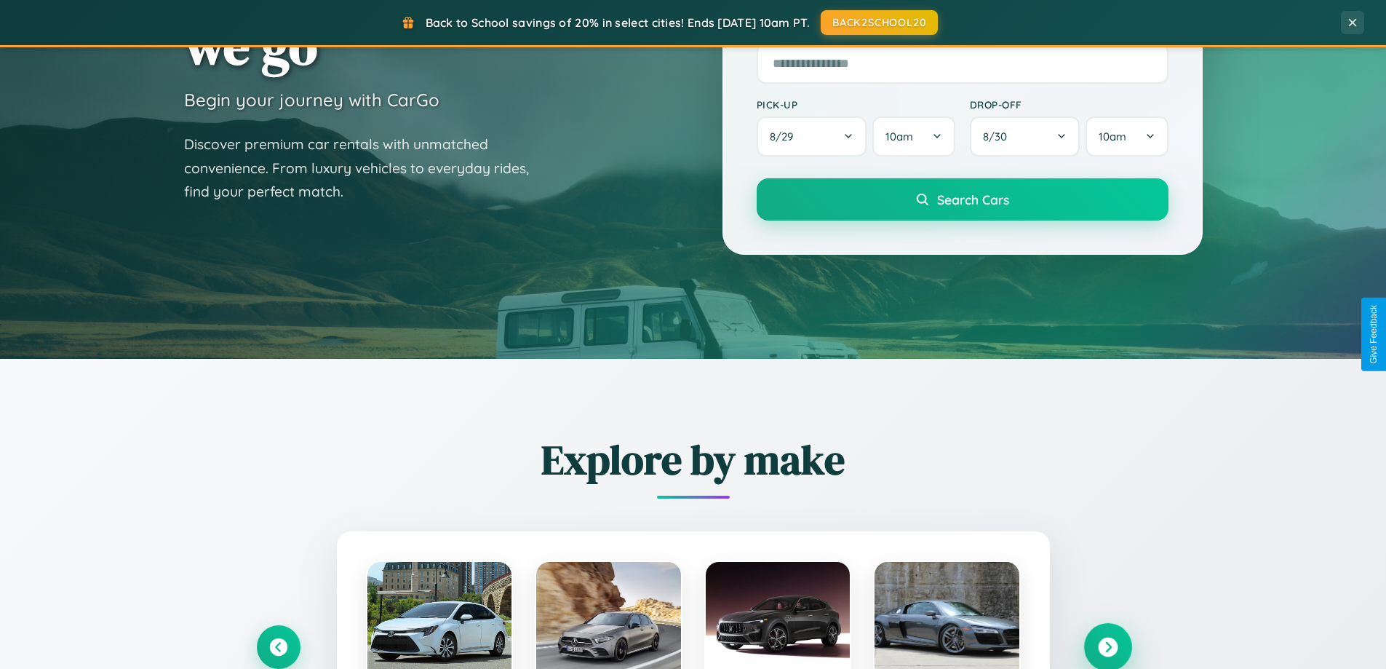 This screenshot has height=669, width=1386. Describe the element at coordinates (962, 199) in the screenshot. I see `button: Search Cars` at that location.